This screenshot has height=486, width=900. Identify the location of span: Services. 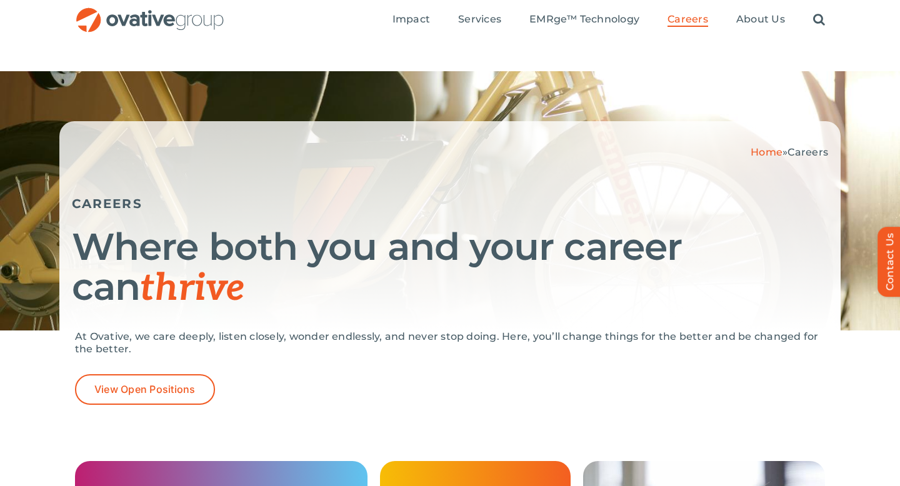
(479, 19).